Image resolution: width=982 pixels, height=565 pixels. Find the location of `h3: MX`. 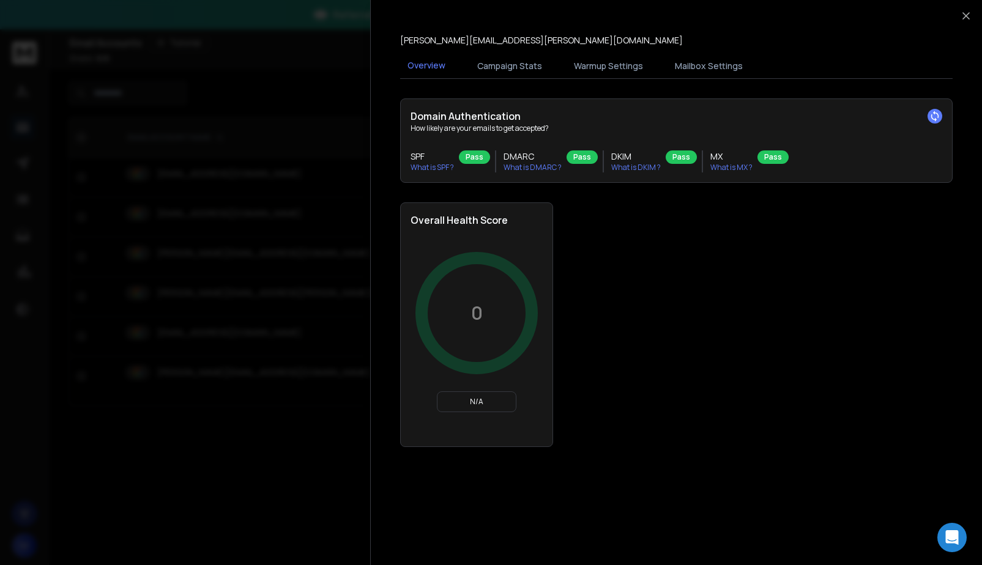

h3: MX is located at coordinates (731, 157).